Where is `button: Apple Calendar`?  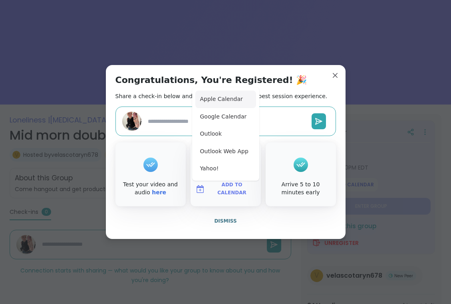
button: Apple Calendar is located at coordinates (226, 99).